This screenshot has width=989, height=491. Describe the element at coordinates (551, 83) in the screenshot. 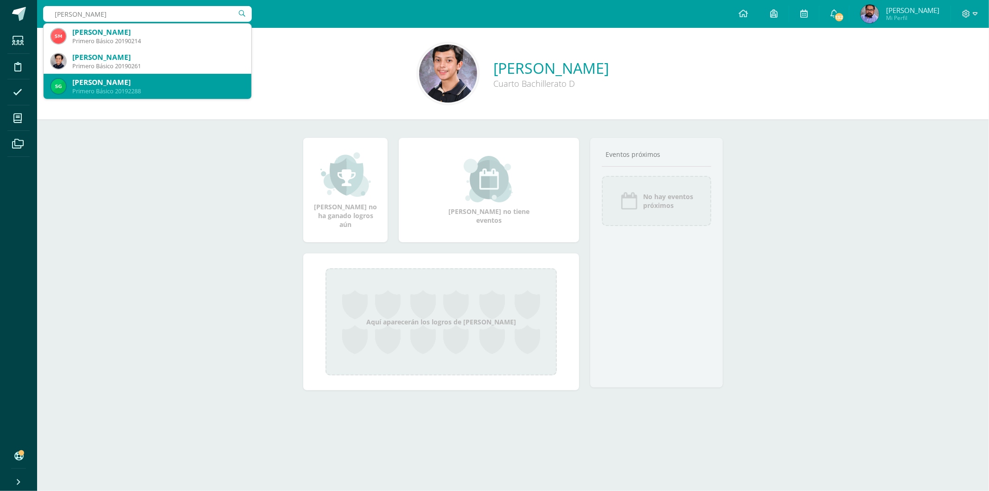

I see `div: Cuarto Bachillerato D` at that location.